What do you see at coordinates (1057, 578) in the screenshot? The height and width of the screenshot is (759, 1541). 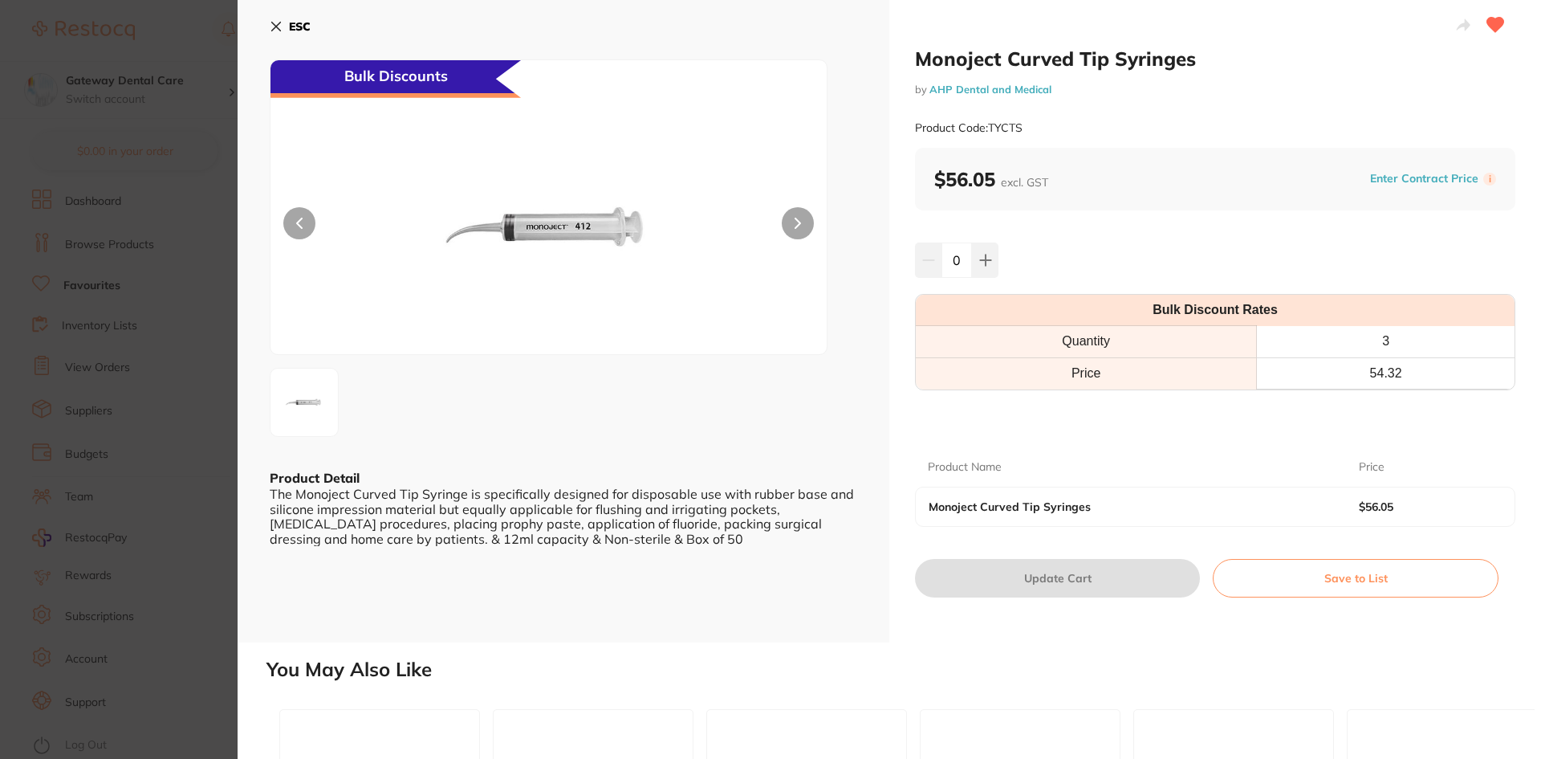 I see `button: Update Cart` at bounding box center [1057, 578].